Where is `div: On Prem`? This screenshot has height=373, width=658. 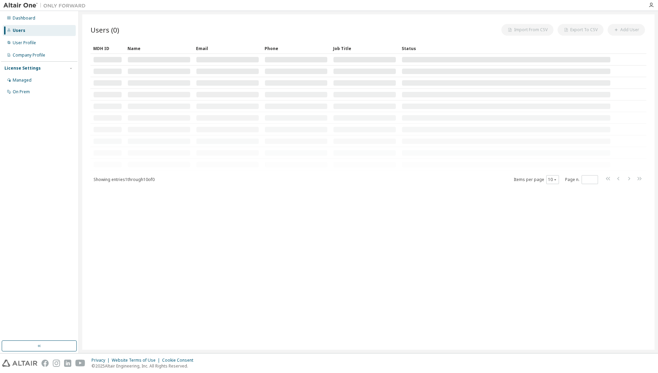 div: On Prem is located at coordinates (21, 92).